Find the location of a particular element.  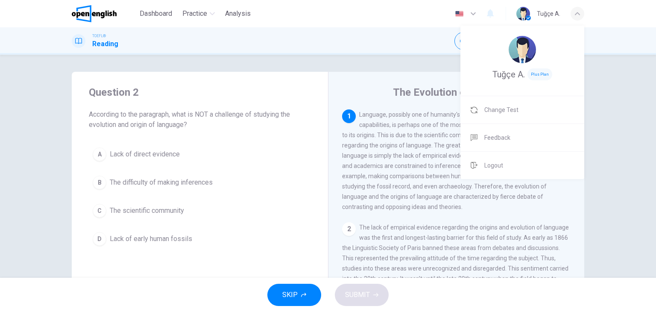

span: Tuğçe A. is located at coordinates (509, 74).